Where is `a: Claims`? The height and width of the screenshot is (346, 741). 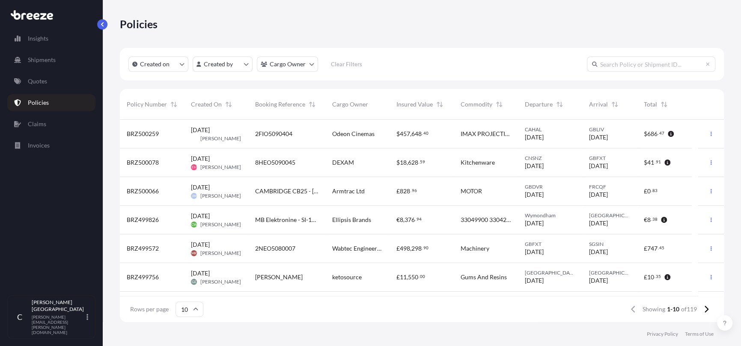
a: Claims is located at coordinates (51, 124).